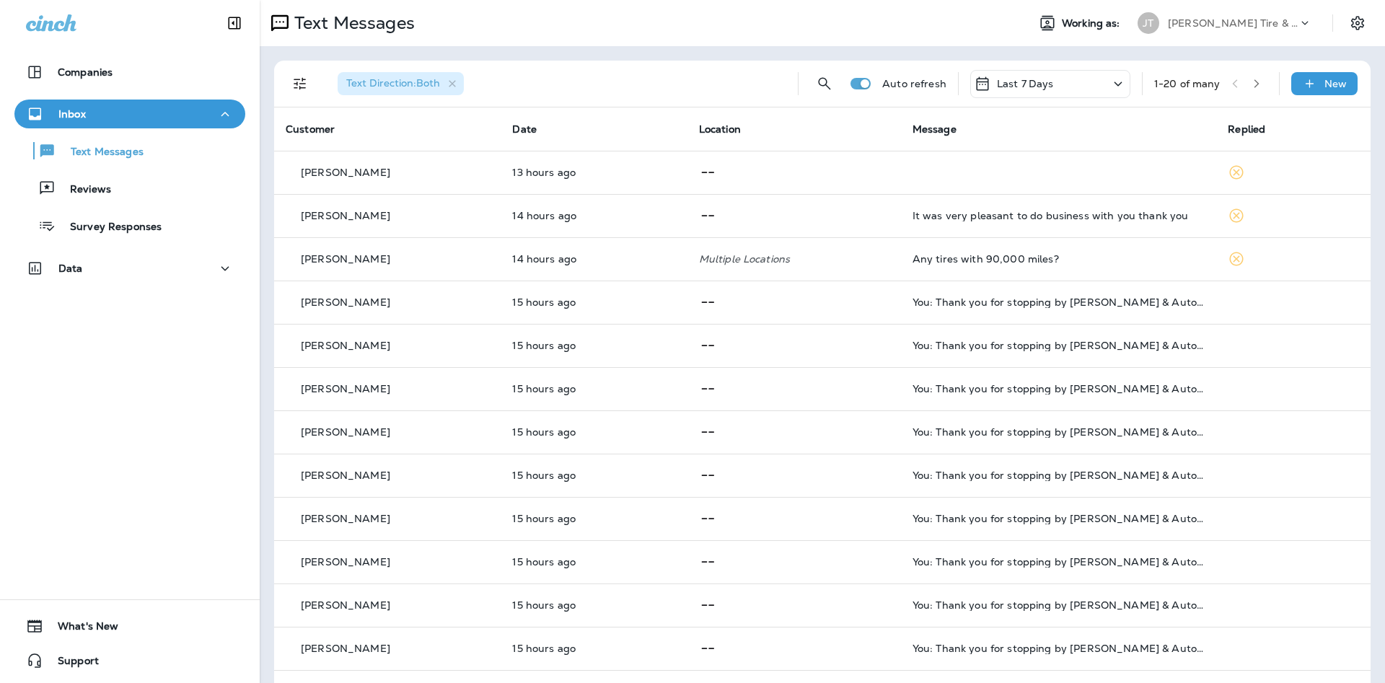 This screenshot has width=1385, height=683. Describe the element at coordinates (130, 626) in the screenshot. I see `button: What's New` at that location.